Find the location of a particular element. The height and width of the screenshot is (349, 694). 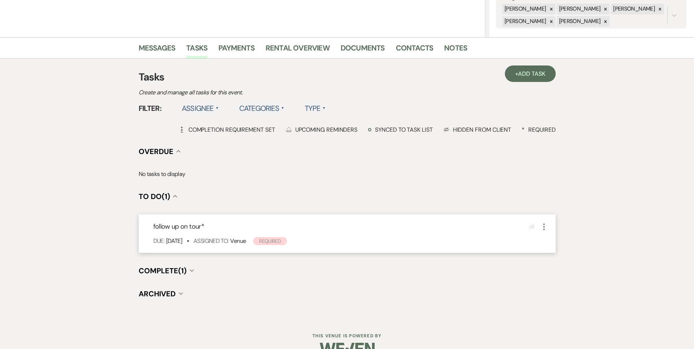

div: Upcoming Reminders is located at coordinates (321, 129).